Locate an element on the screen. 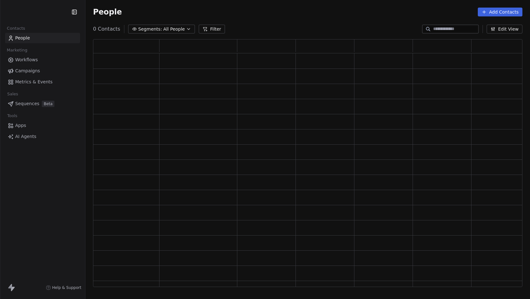 This screenshot has height=299, width=530. span: Campaigns is located at coordinates (28, 71).